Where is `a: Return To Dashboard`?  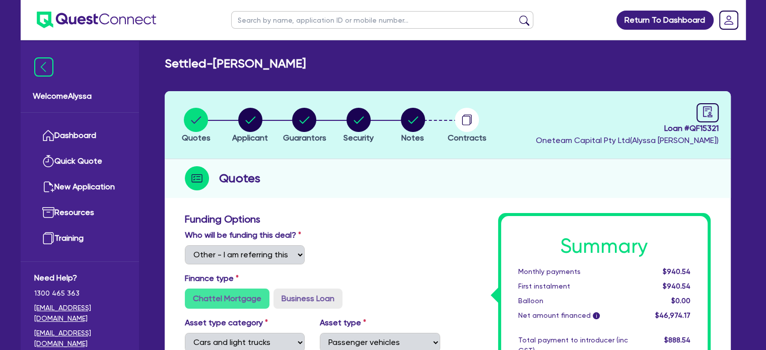
a: Return To Dashboard is located at coordinates (665, 20).